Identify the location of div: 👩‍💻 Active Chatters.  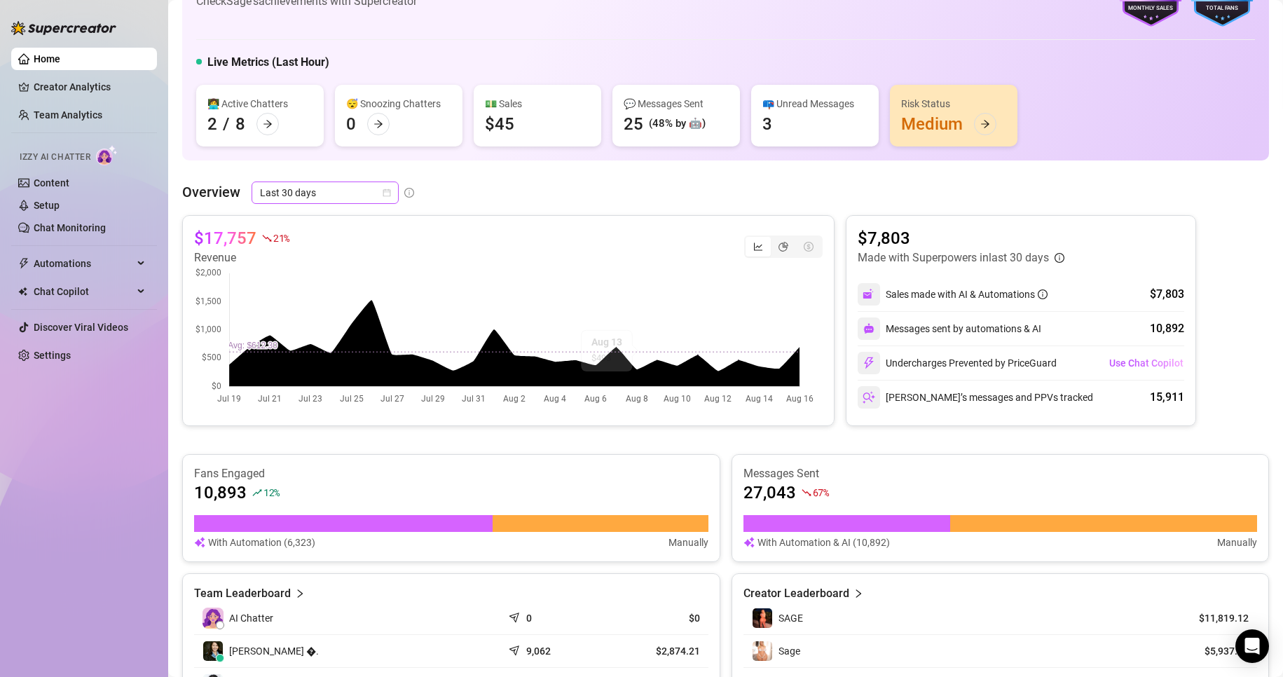
(260, 104).